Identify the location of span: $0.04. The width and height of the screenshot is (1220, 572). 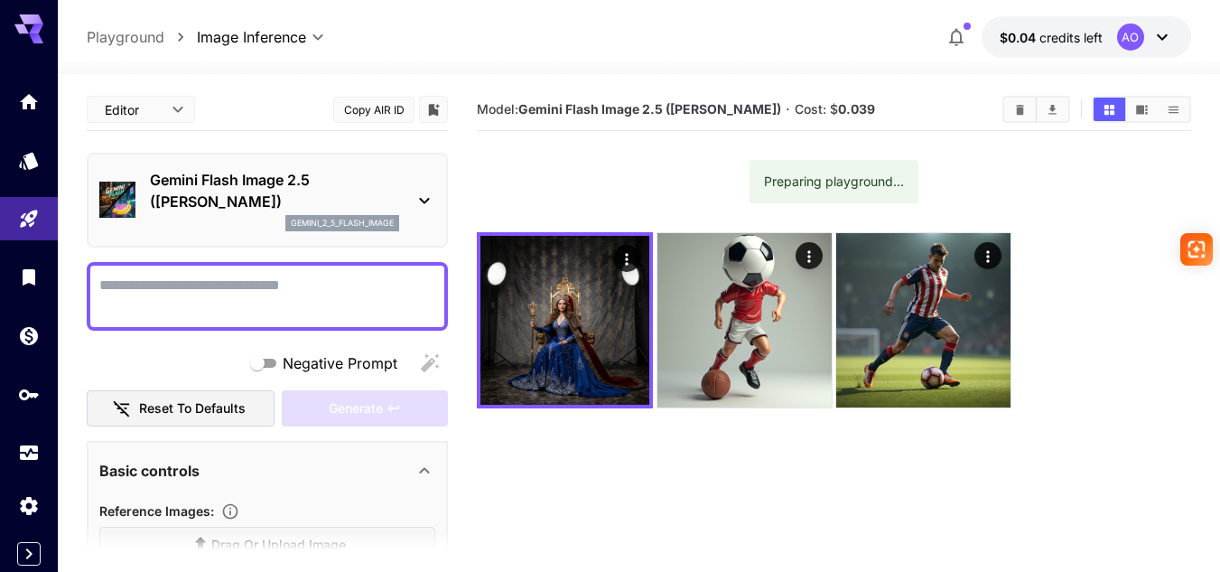
(1020, 37).